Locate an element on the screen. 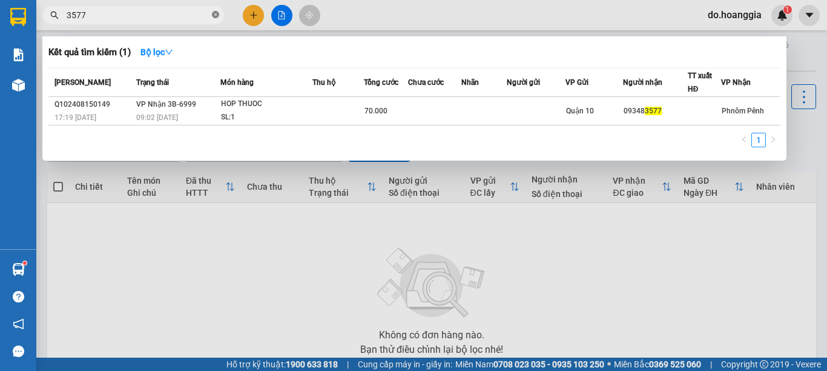  span: right is located at coordinates (774, 139).